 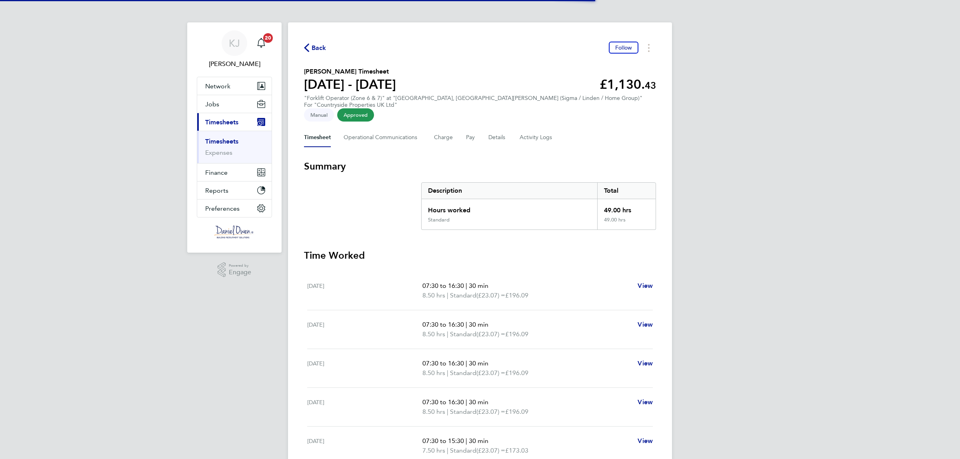 I want to click on button: Pay, so click(x=471, y=138).